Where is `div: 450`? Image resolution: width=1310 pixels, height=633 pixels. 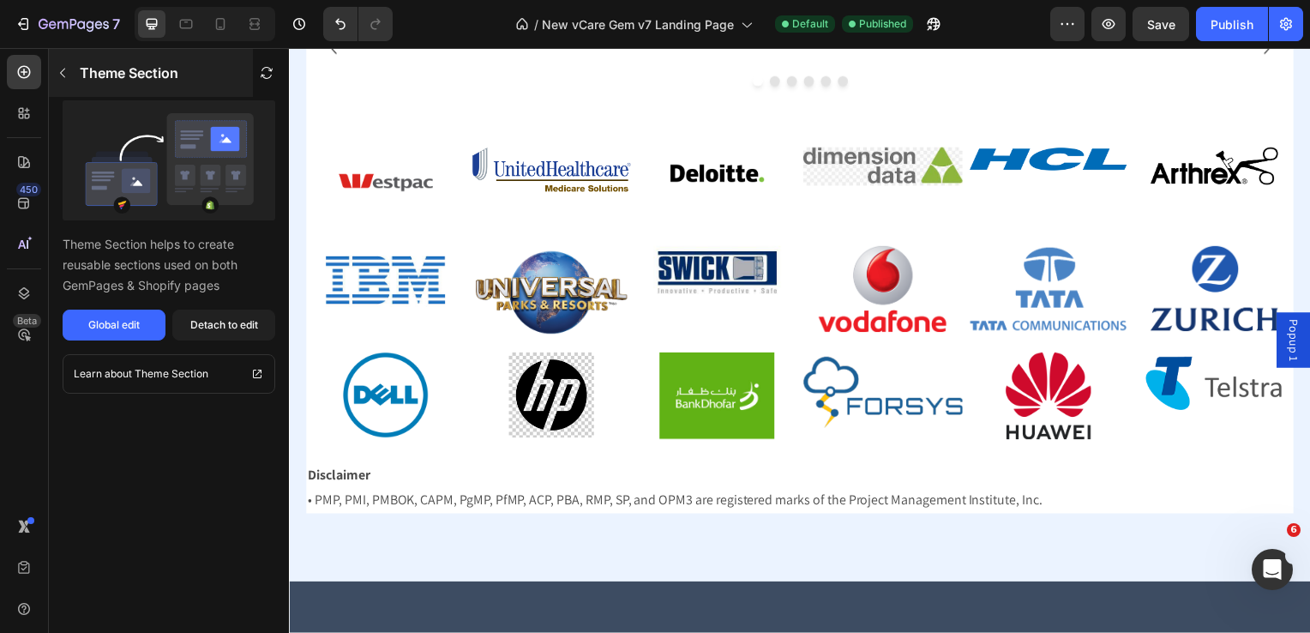
div: 450 is located at coordinates (28, 189).